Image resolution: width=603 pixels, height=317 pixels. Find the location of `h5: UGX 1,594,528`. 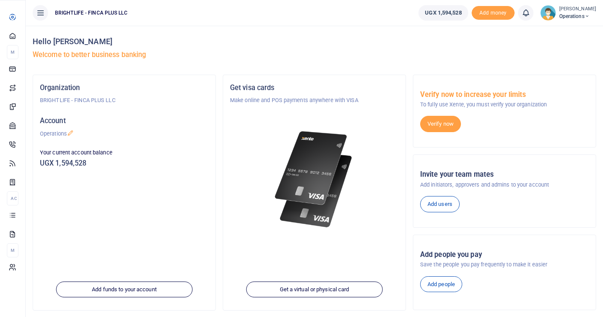

h5: UGX 1,594,528 is located at coordinates (124, 163).